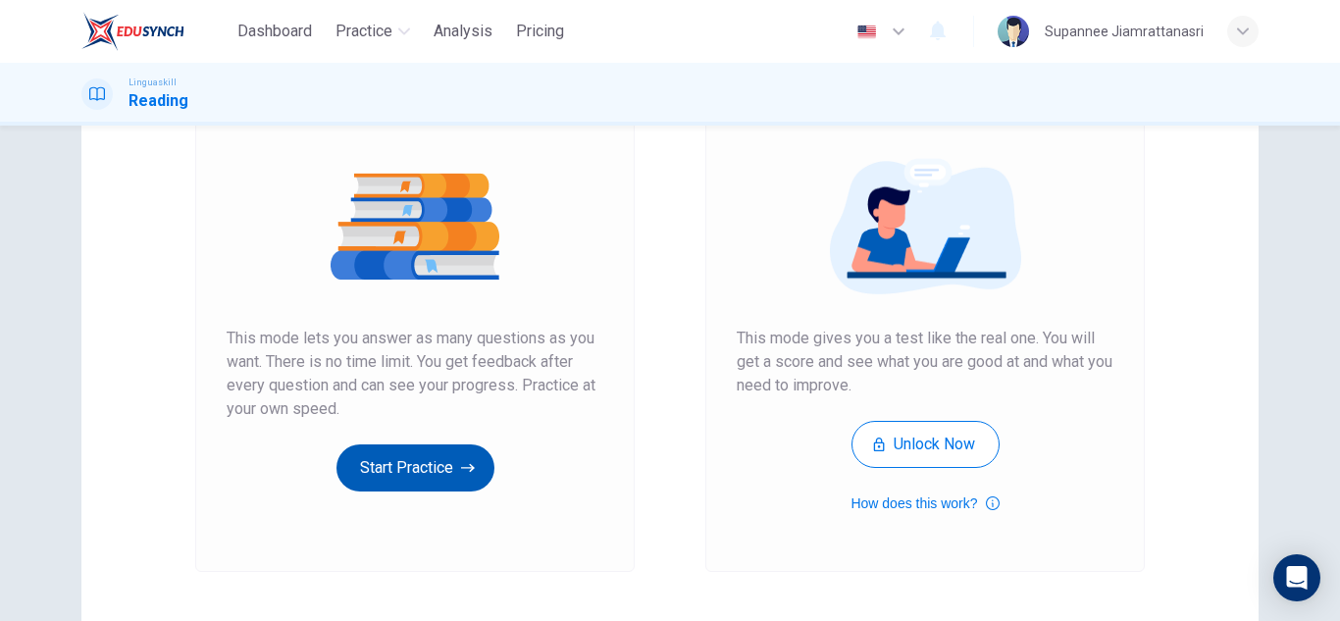  What do you see at coordinates (539, 31) in the screenshot?
I see `span: Pricing` at bounding box center [539, 31].